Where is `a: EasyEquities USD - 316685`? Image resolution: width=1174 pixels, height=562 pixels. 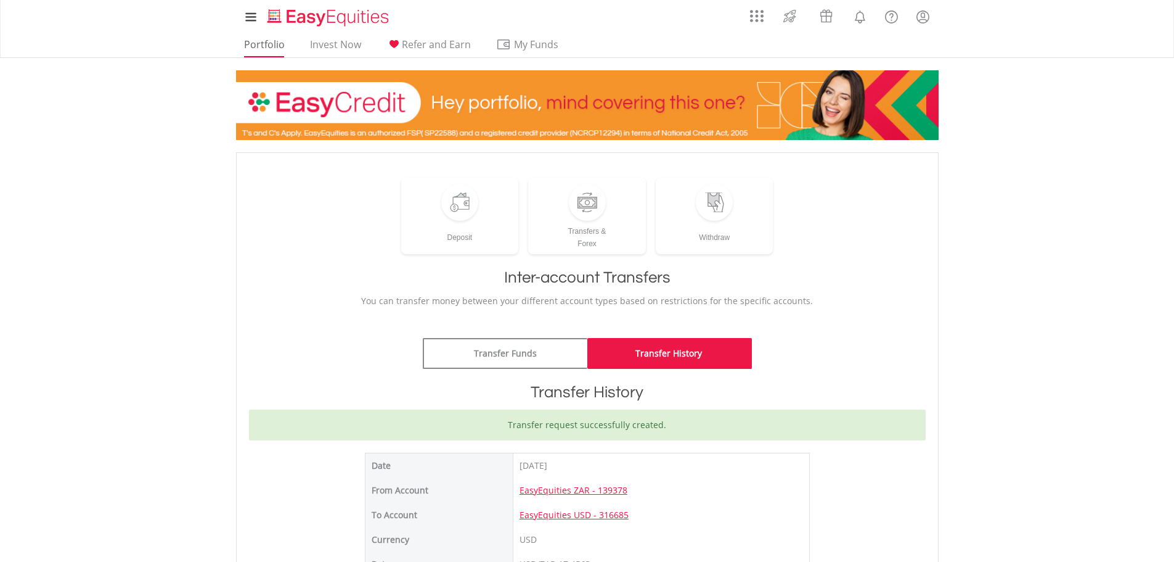
a: EasyEquities USD - 316685 is located at coordinates (574, 514).